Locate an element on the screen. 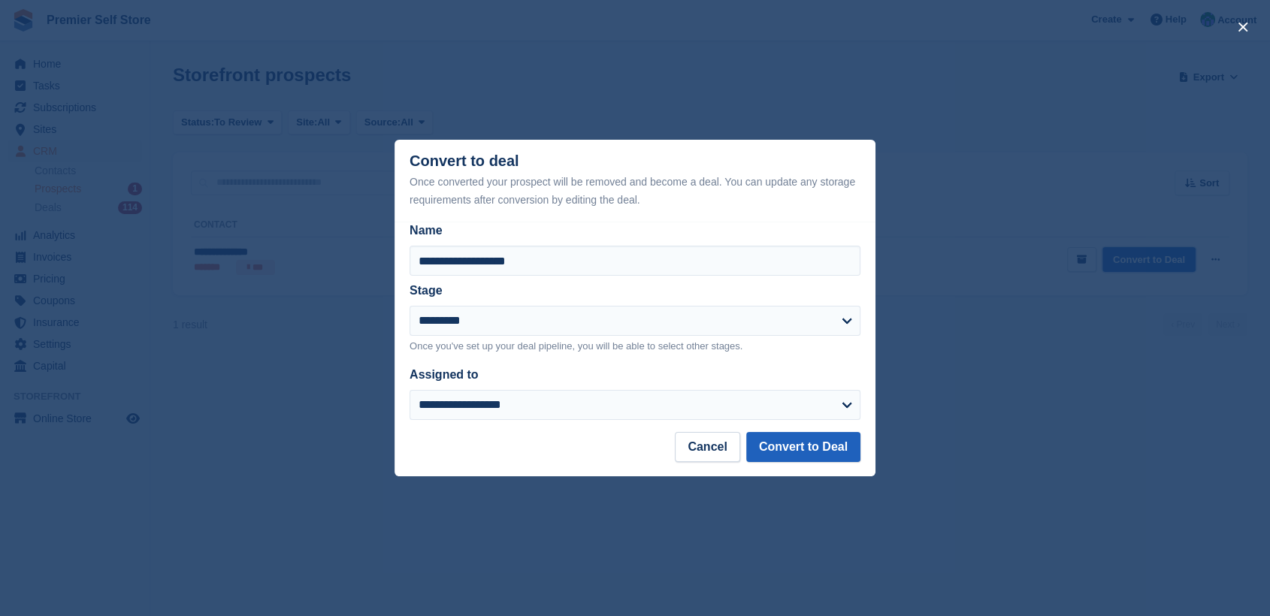  label: Stage is located at coordinates (426, 290).